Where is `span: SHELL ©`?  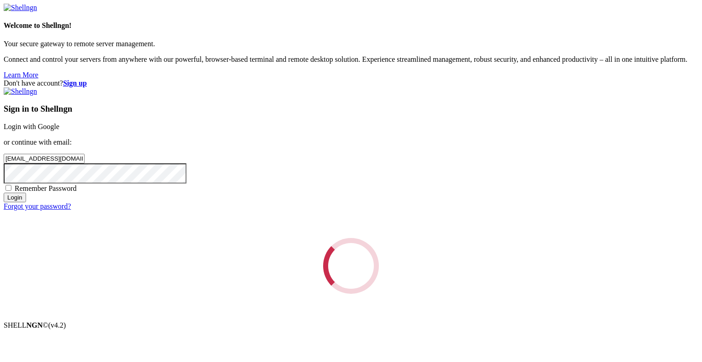
span: SHELL © is located at coordinates (35, 325).